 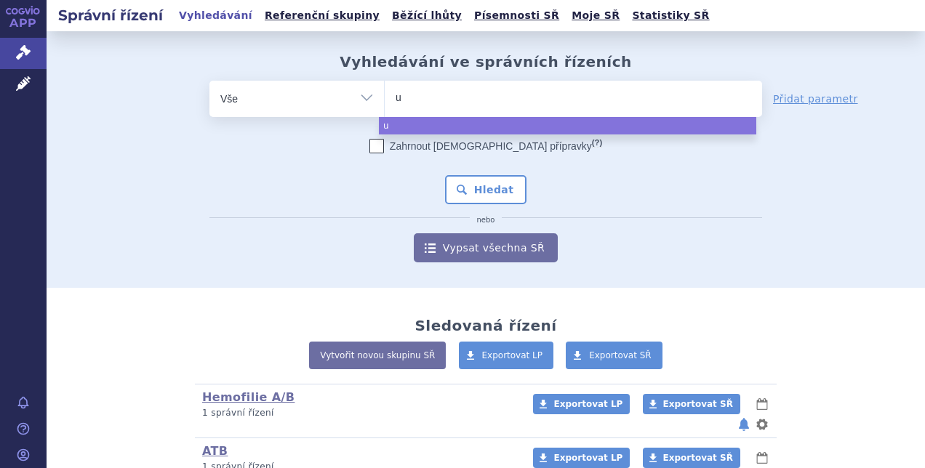 I want to click on li: u, so click(x=567, y=126).